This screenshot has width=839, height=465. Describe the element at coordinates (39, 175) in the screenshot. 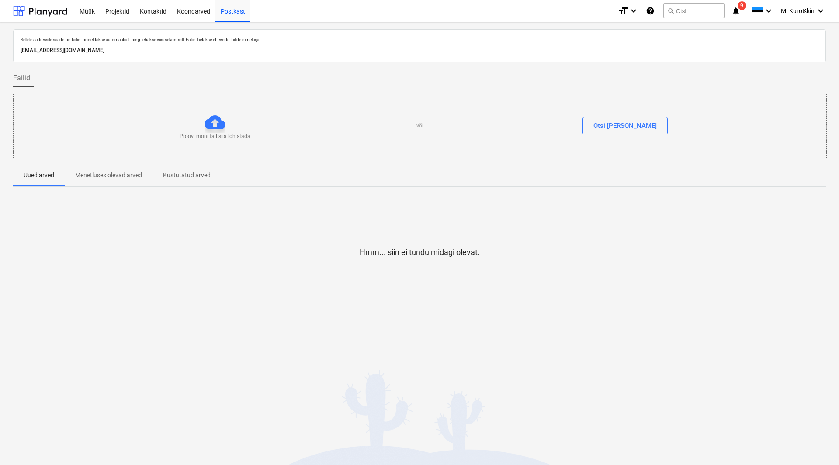

I see `p: Uued arved` at that location.